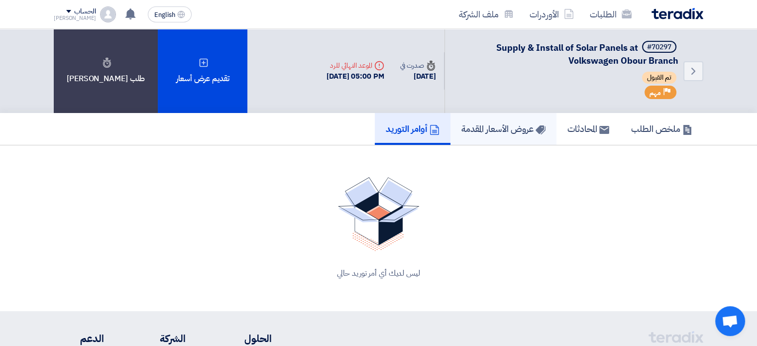  What do you see at coordinates (503, 129) in the screenshot?
I see `a: عروض الأسعار المقدمة` at bounding box center [503, 129].